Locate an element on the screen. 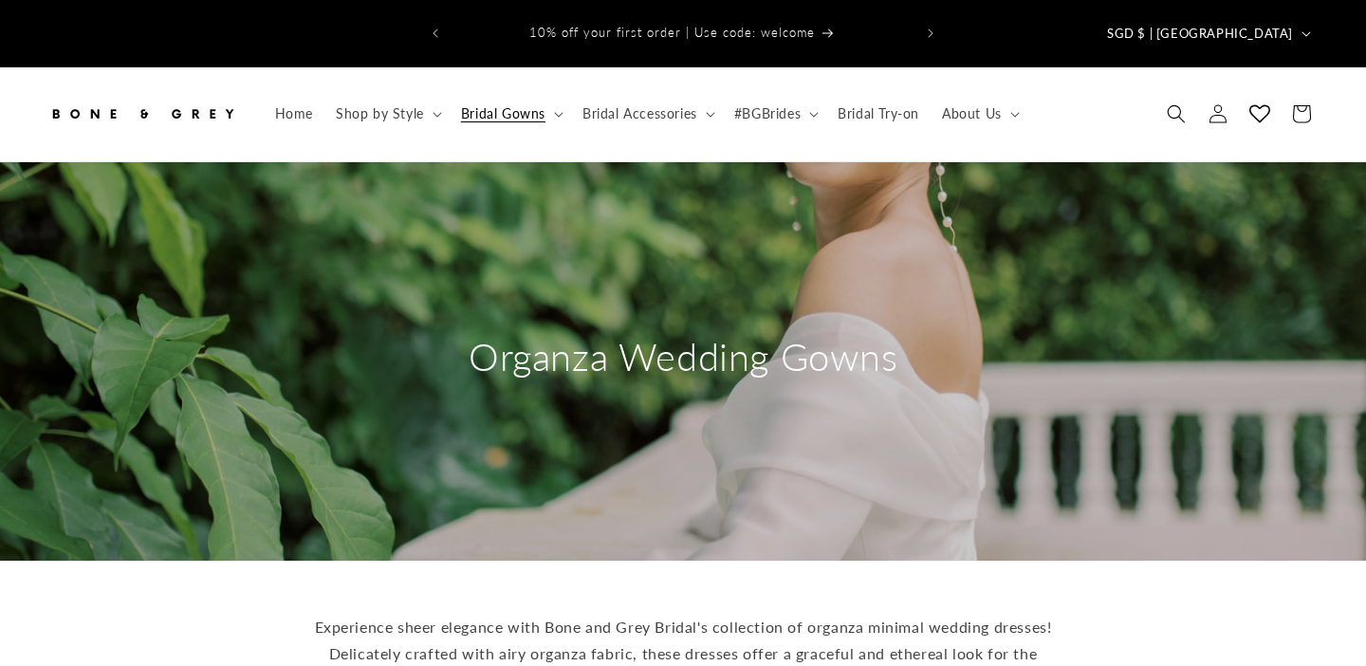 The width and height of the screenshot is (1366, 666). button: Previous announcement is located at coordinates (435, 33).